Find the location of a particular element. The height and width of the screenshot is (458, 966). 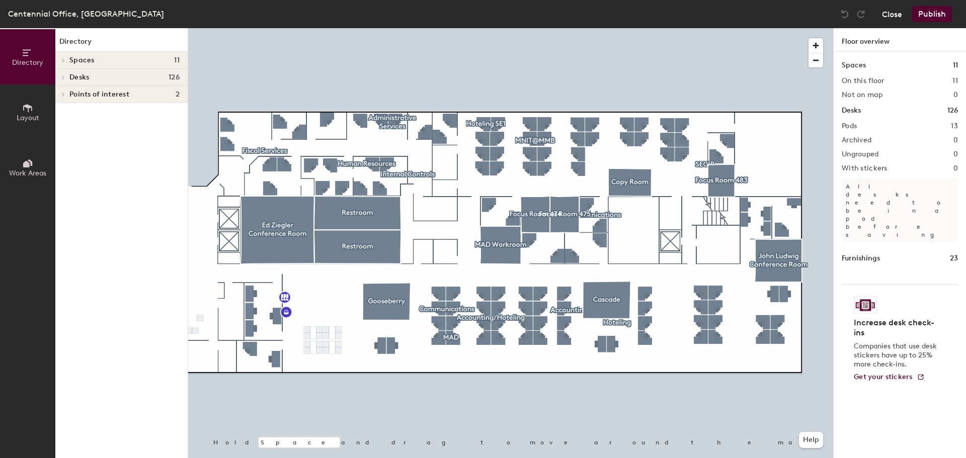

button: Publish is located at coordinates (932, 14).